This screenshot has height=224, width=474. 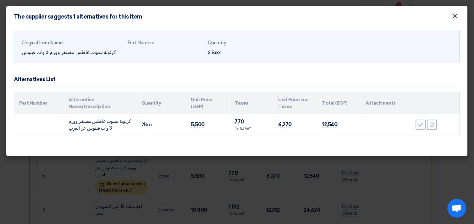 I want to click on div: Original Item Name, so click(x=72, y=43).